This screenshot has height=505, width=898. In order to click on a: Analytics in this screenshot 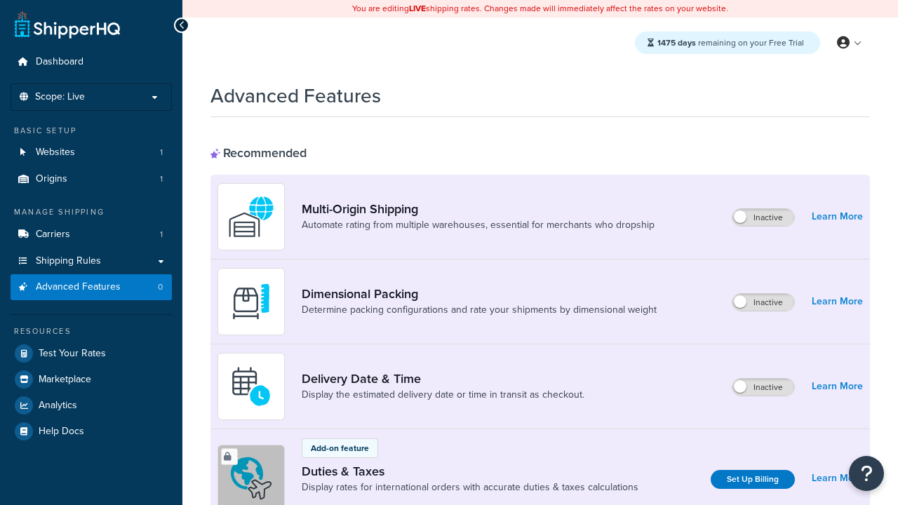, I will do `click(91, 406)`.